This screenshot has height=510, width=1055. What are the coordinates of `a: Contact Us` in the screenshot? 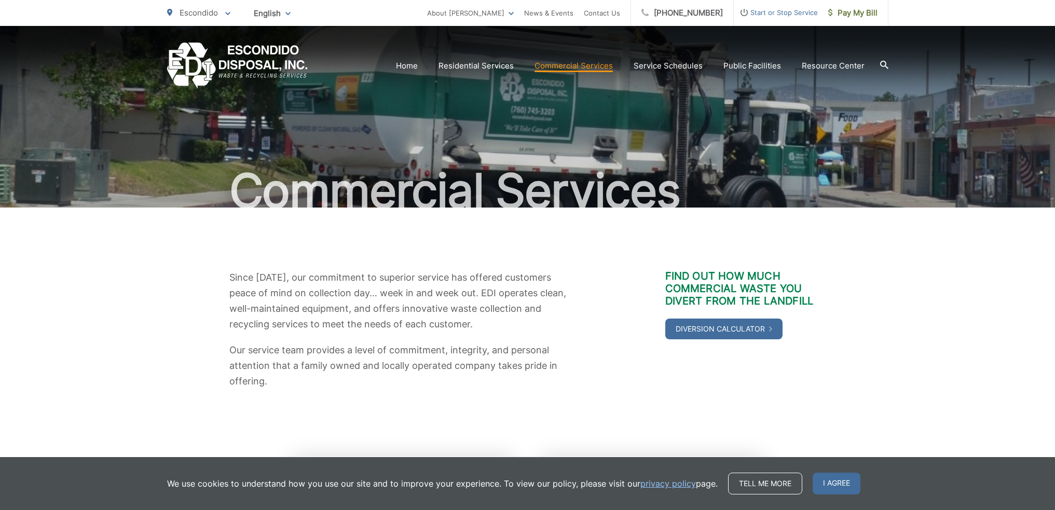 It's located at (602, 13).